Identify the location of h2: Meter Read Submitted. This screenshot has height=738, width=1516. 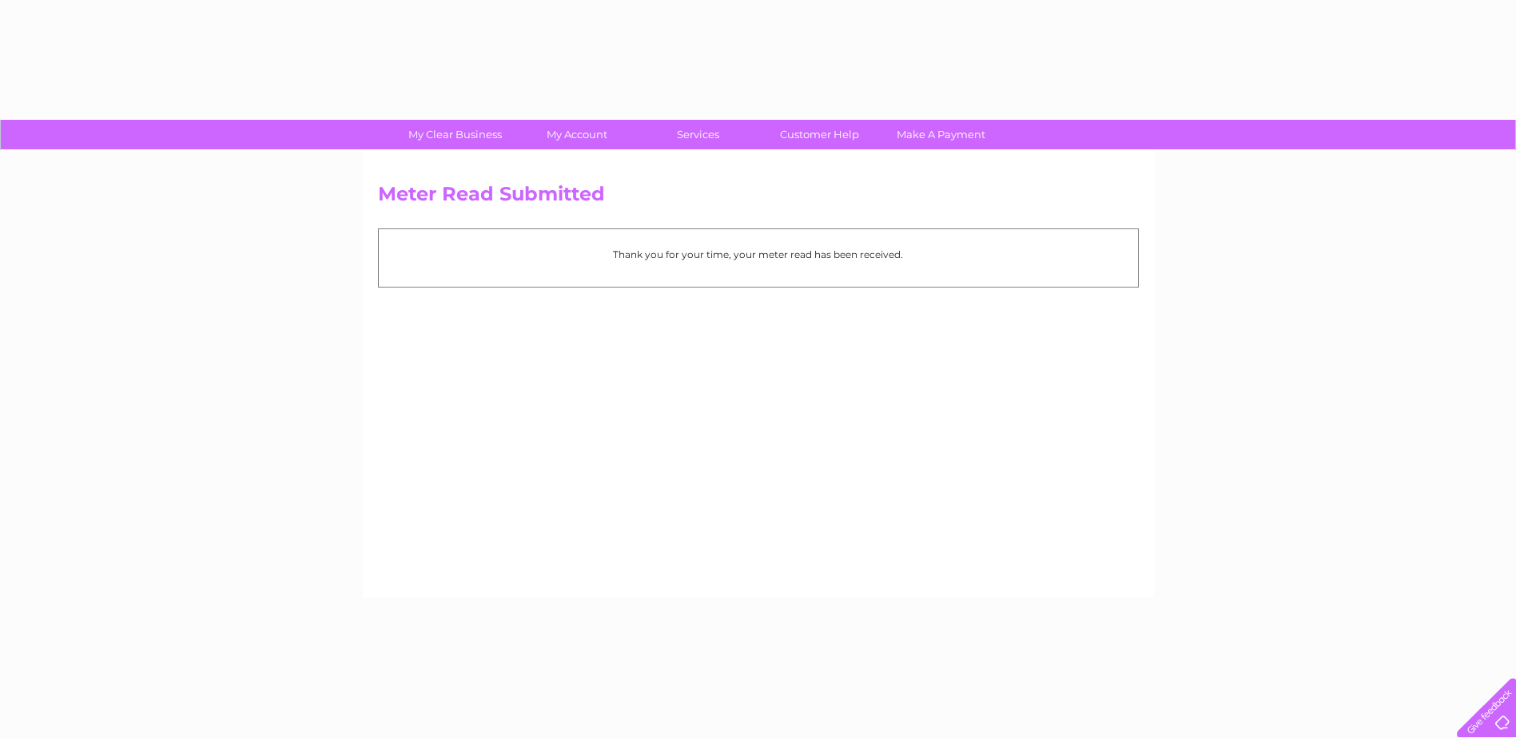
(758, 198).